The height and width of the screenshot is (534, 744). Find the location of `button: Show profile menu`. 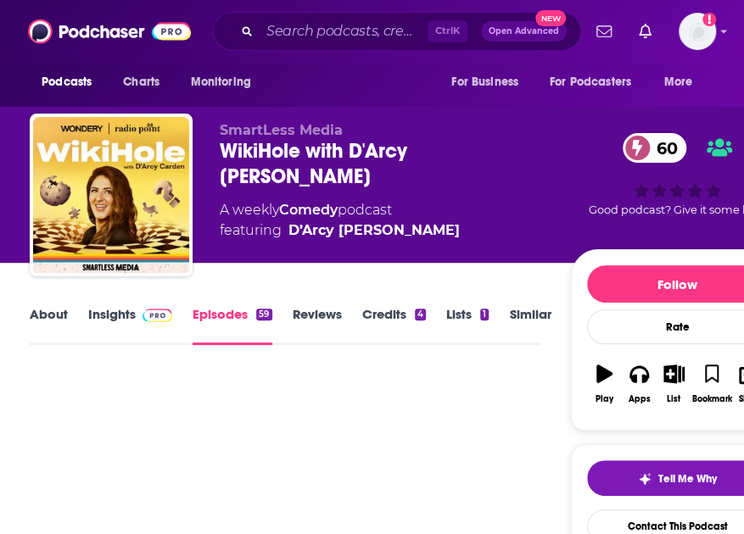

button: Show profile menu is located at coordinates (697, 31).